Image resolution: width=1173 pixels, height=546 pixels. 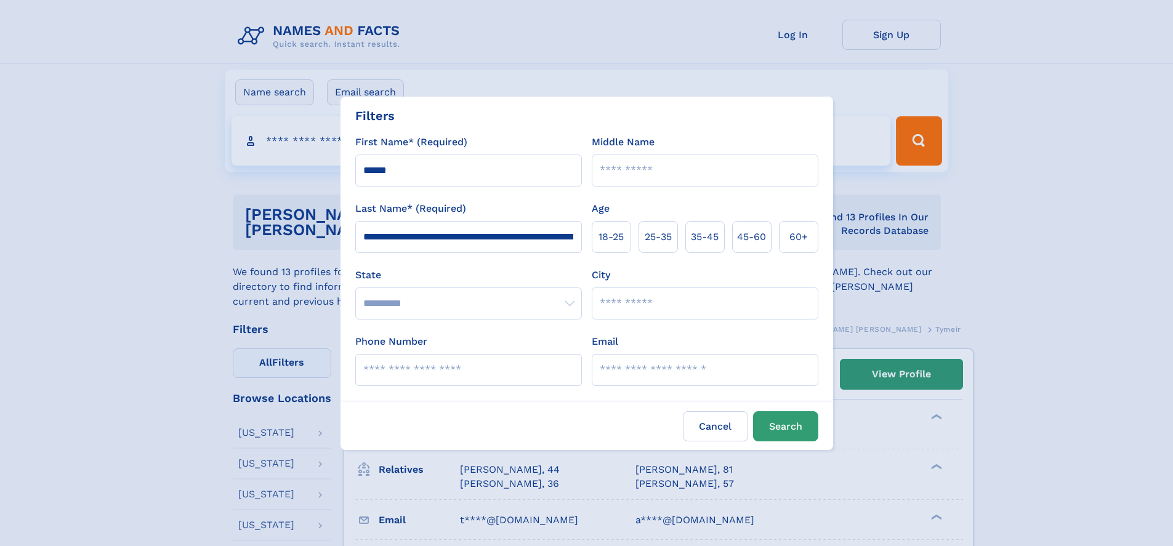 What do you see at coordinates (623, 142) in the screenshot?
I see `label: Middle Name` at bounding box center [623, 142].